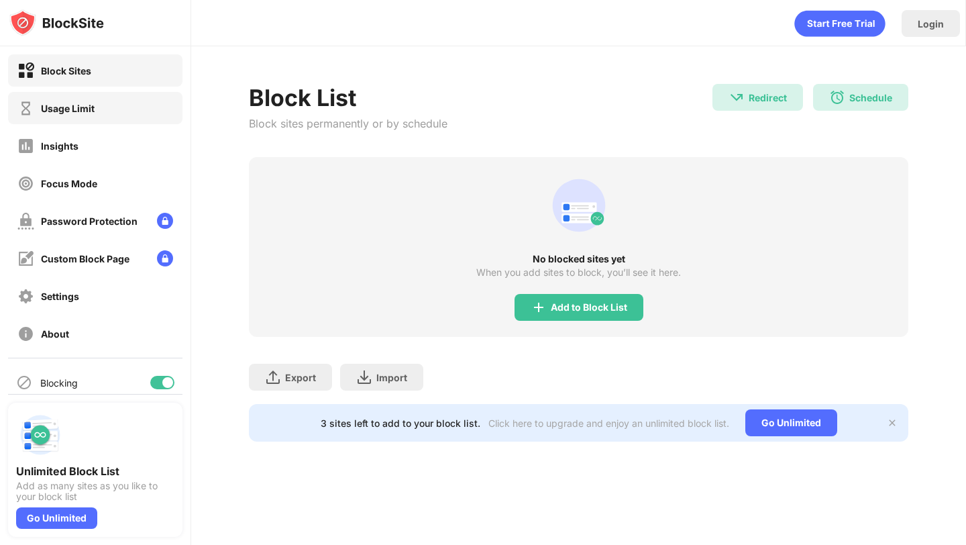 This screenshot has width=966, height=545. I want to click on div: 3 sites left to add to your block list., so click(400, 423).